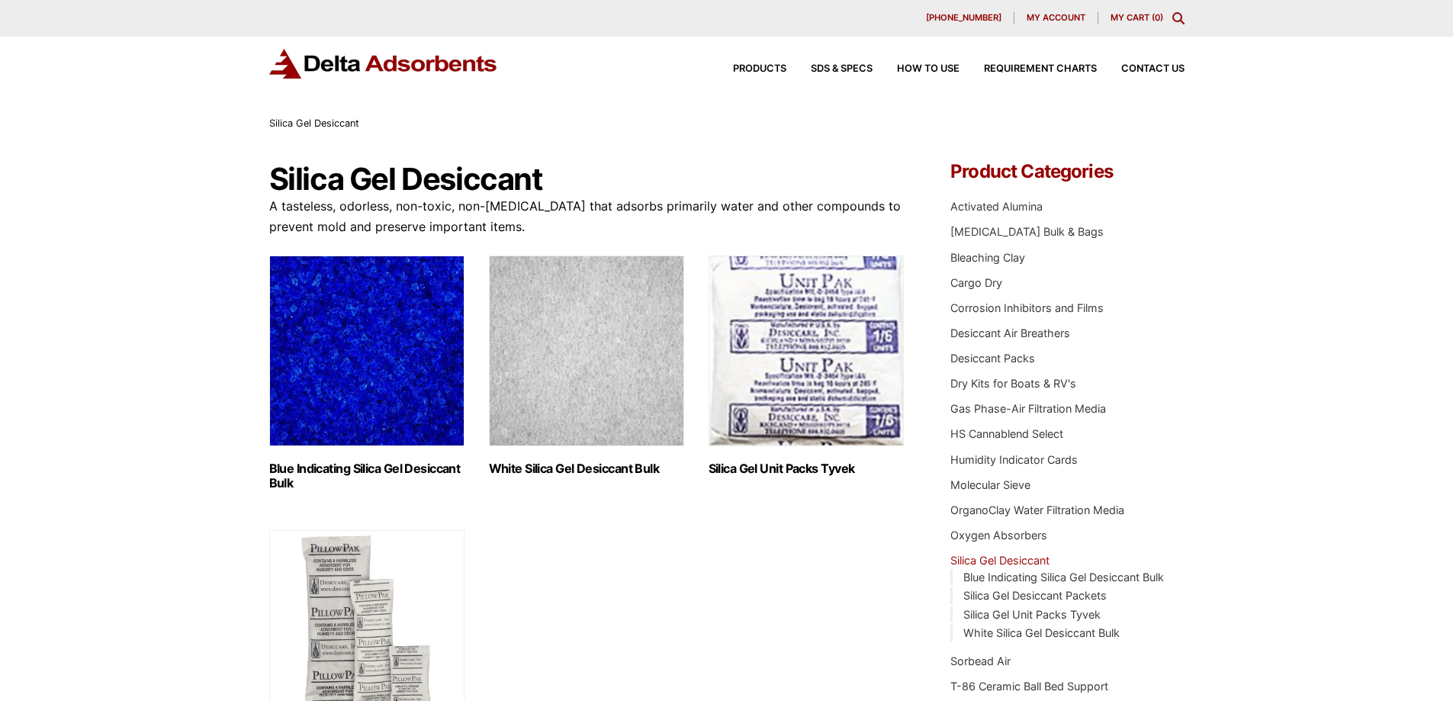 The image size is (1453, 701). What do you see at coordinates (806, 365) in the screenshot?
I see `a: Visit product category Silica Gel Unit Packs Tyvek` at bounding box center [806, 365].